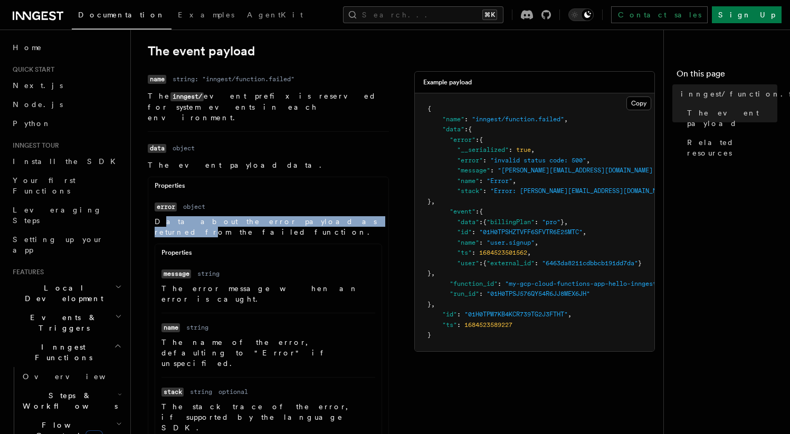 The width and height of the screenshot is (790, 434). What do you see at coordinates (57, 215) in the screenshot?
I see `span: Leveraging Steps` at bounding box center [57, 215].